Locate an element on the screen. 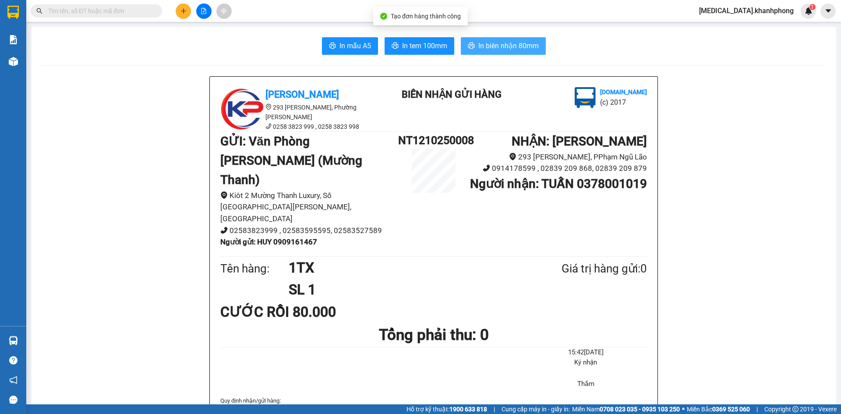 Image resolution: width=841 pixels, height=414 pixels. span: file-add is located at coordinates (204, 11).